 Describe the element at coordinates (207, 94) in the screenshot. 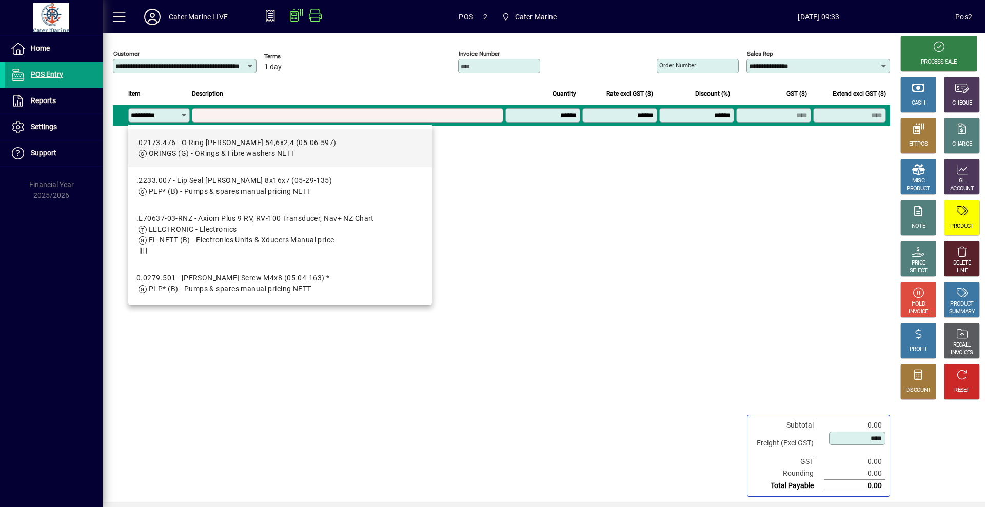

I see `span: Description` at that location.